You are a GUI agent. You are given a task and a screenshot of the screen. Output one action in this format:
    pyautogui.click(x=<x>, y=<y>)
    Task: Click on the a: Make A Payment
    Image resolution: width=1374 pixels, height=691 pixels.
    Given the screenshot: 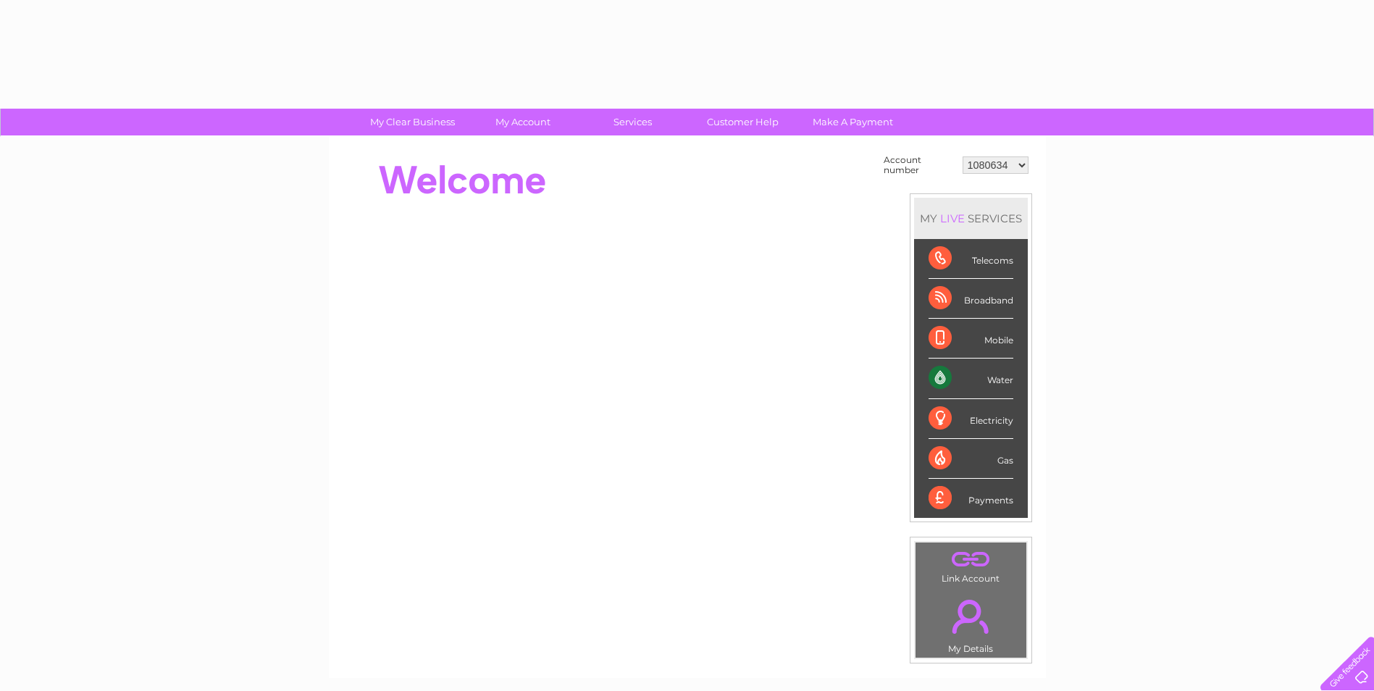 What is the action you would take?
    pyautogui.click(x=853, y=122)
    